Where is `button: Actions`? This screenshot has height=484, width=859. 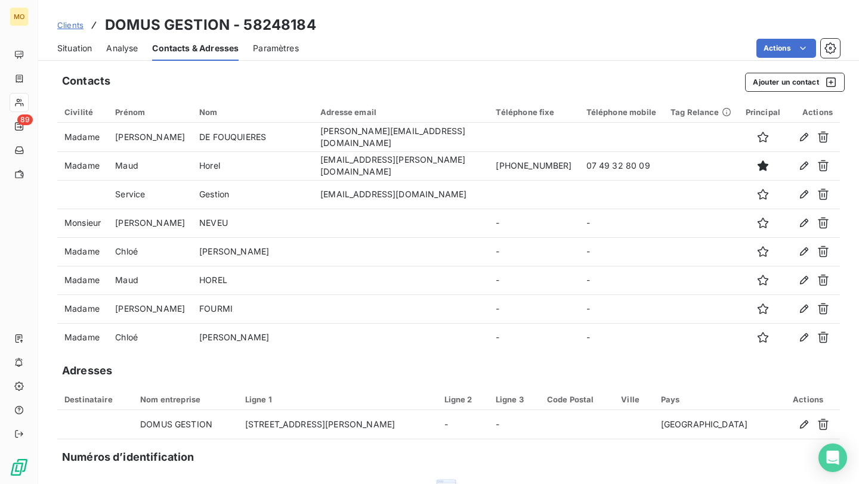
button: Actions is located at coordinates (786, 48).